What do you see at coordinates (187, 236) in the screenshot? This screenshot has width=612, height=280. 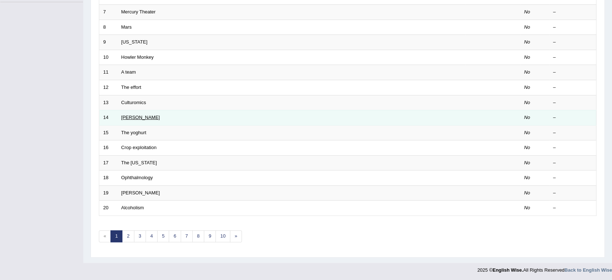 I see `a: 7` at bounding box center [187, 236].